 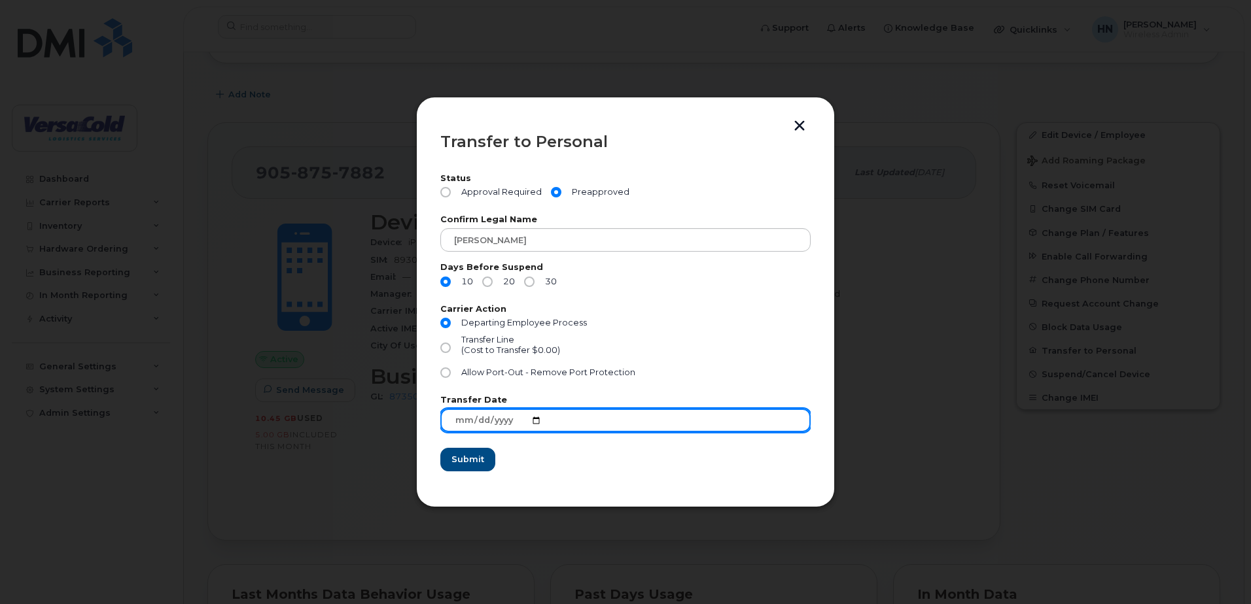 I want to click on span: 10, so click(x=464, y=282).